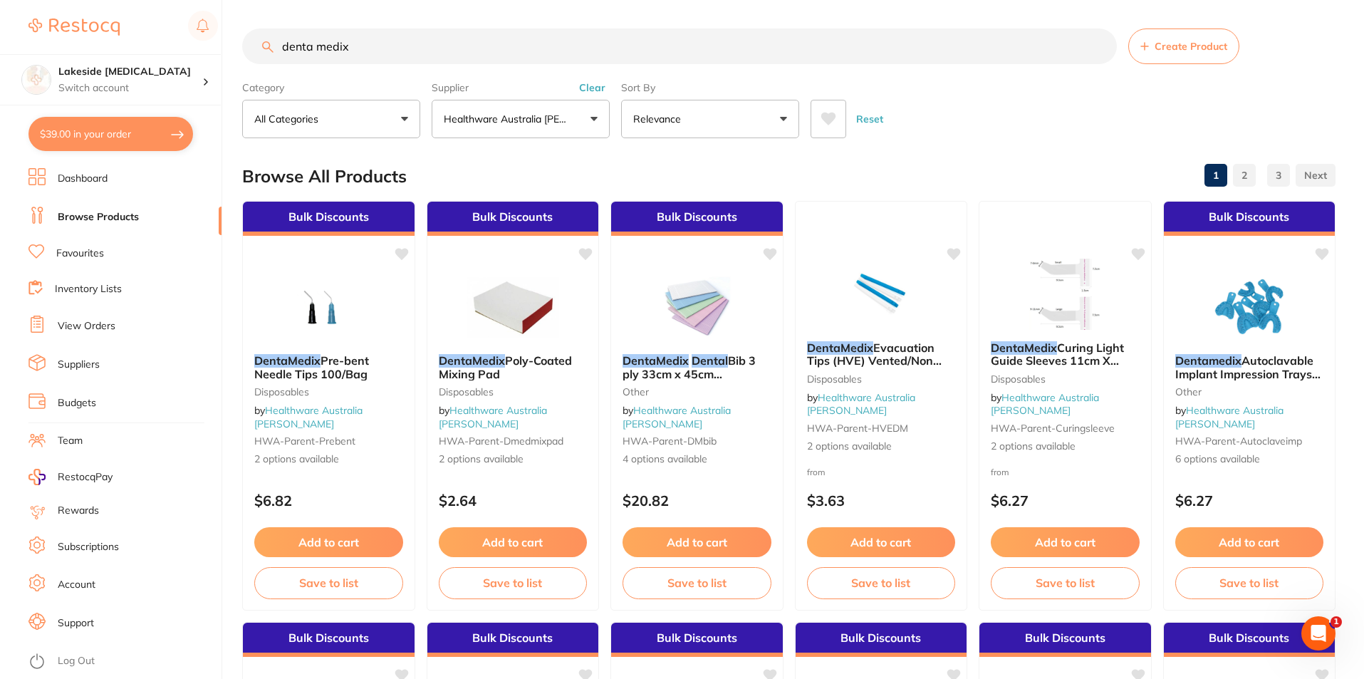 The image size is (1364, 679). What do you see at coordinates (1208, 360) in the screenshot?
I see `em: Dentamedix` at bounding box center [1208, 360].